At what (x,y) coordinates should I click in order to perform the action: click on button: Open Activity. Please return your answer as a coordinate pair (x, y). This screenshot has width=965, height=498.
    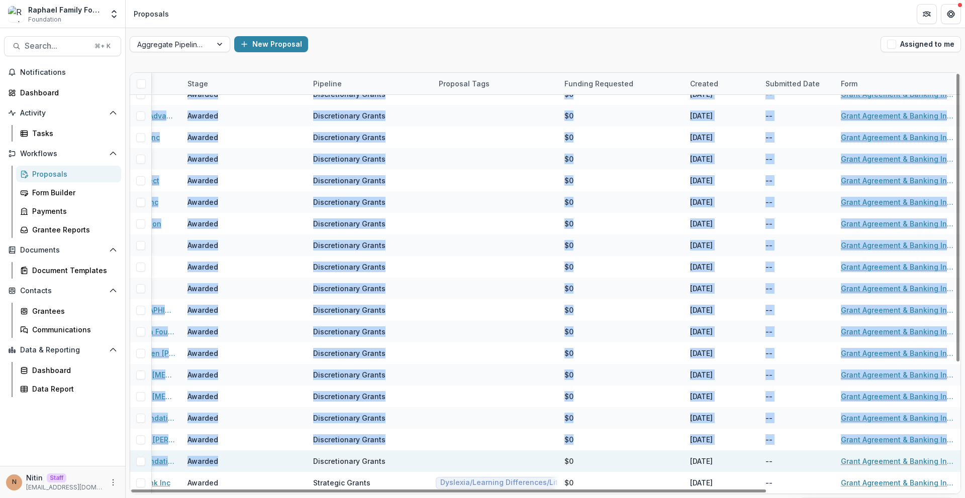
    Looking at the image, I should click on (62, 113).